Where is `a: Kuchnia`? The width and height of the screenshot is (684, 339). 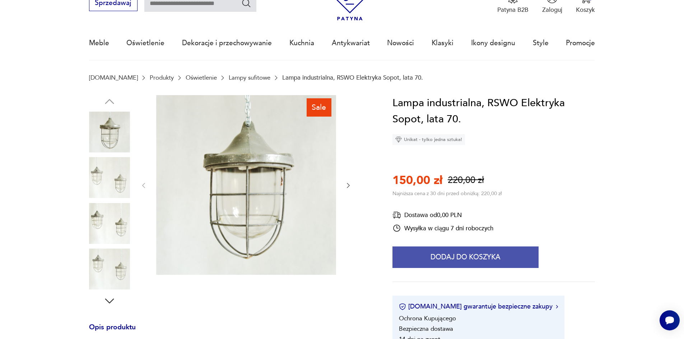 a: Kuchnia is located at coordinates (301, 43).